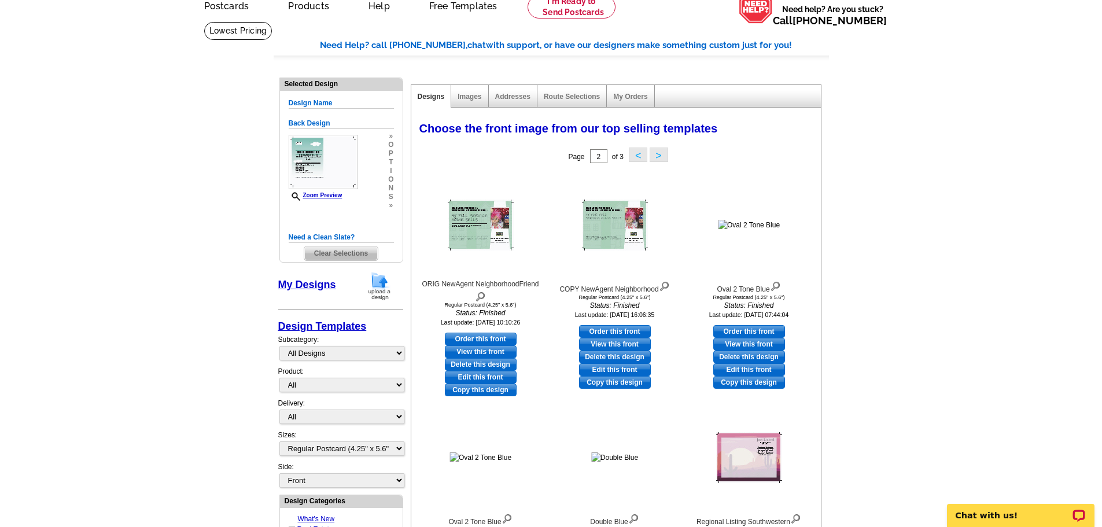  Describe the element at coordinates (476, 45) in the screenshot. I see `span: chat` at that location.